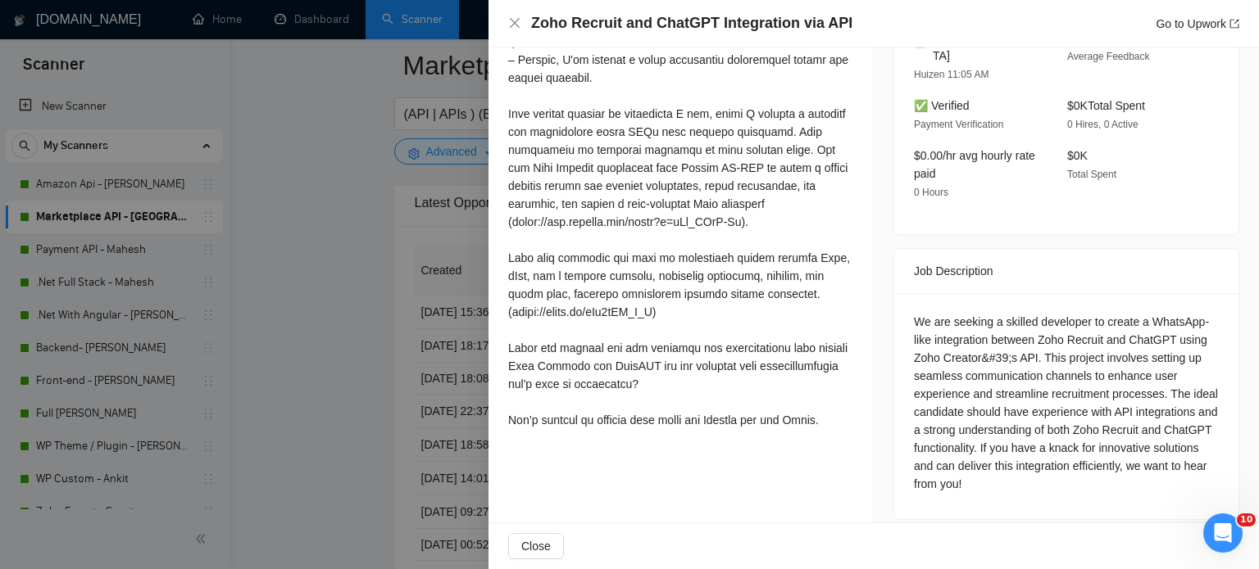 Image resolution: width=1259 pixels, height=569 pixels. I want to click on span: export, so click(1234, 24).